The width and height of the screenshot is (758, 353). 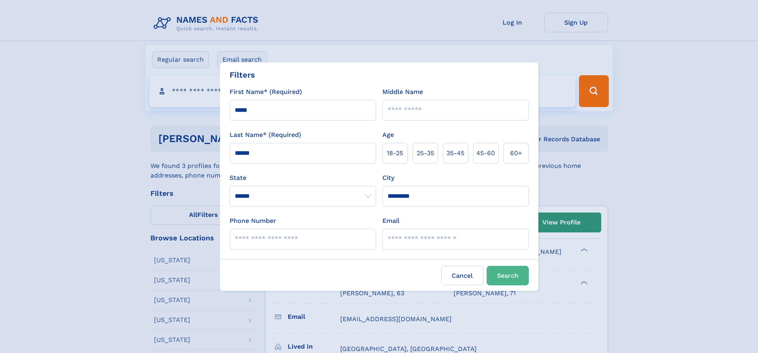 What do you see at coordinates (508, 275) in the screenshot?
I see `button: Search` at bounding box center [508, 275].